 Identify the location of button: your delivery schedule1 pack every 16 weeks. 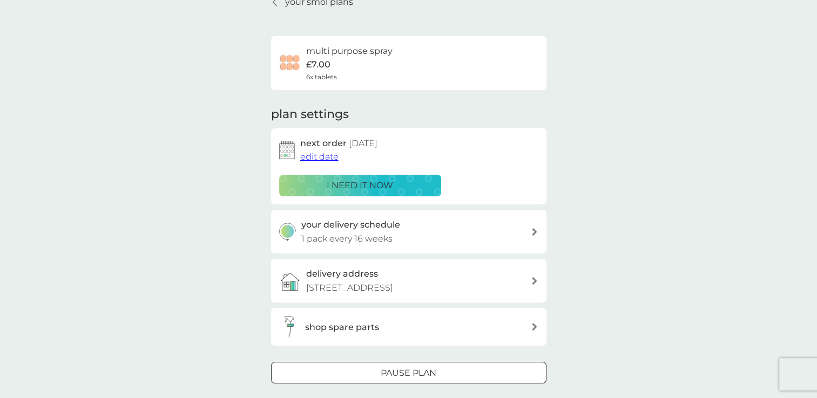
(409, 232).